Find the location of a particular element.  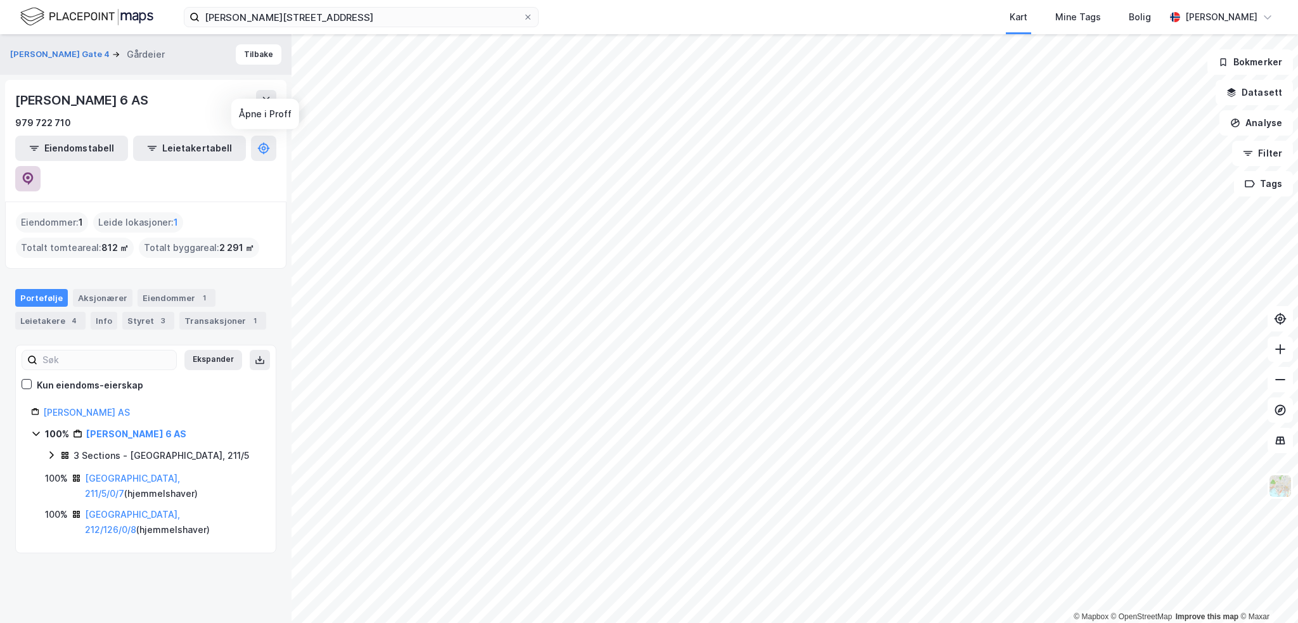

input: Søk is located at coordinates (106, 360).